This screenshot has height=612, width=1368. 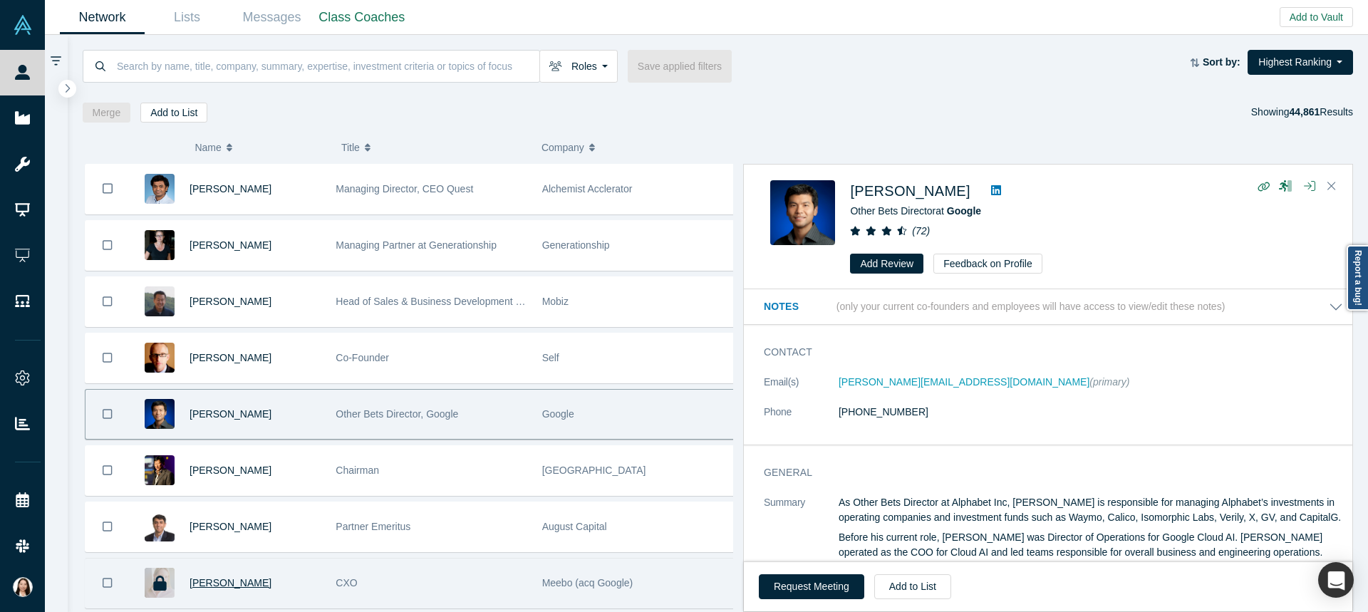 What do you see at coordinates (160, 189) in the screenshot?
I see `img: Gnani Palanikumar's Profile Image` at bounding box center [160, 189].